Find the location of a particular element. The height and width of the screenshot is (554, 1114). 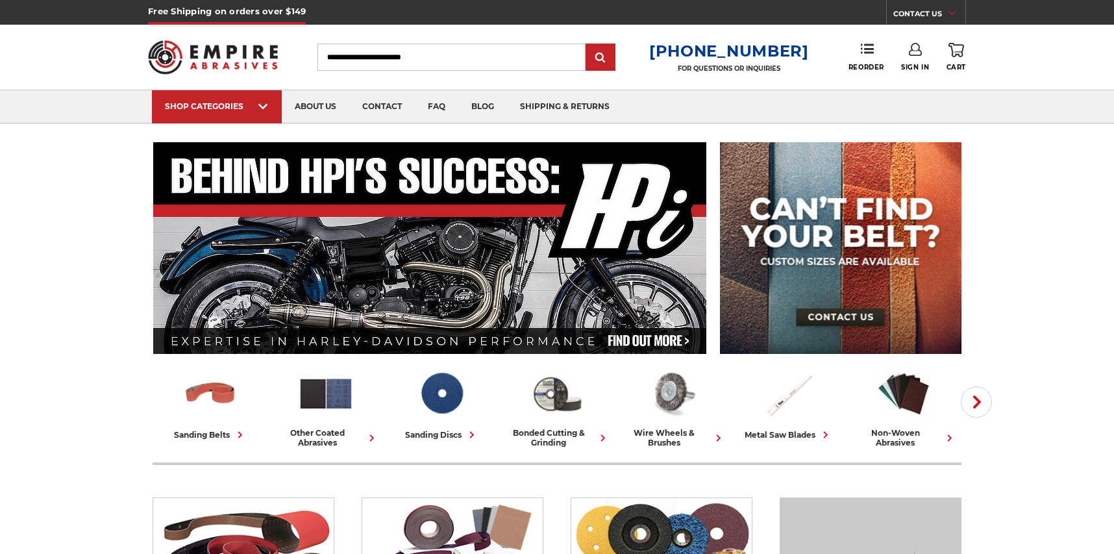

div: metal saw blades is located at coordinates (788, 434).